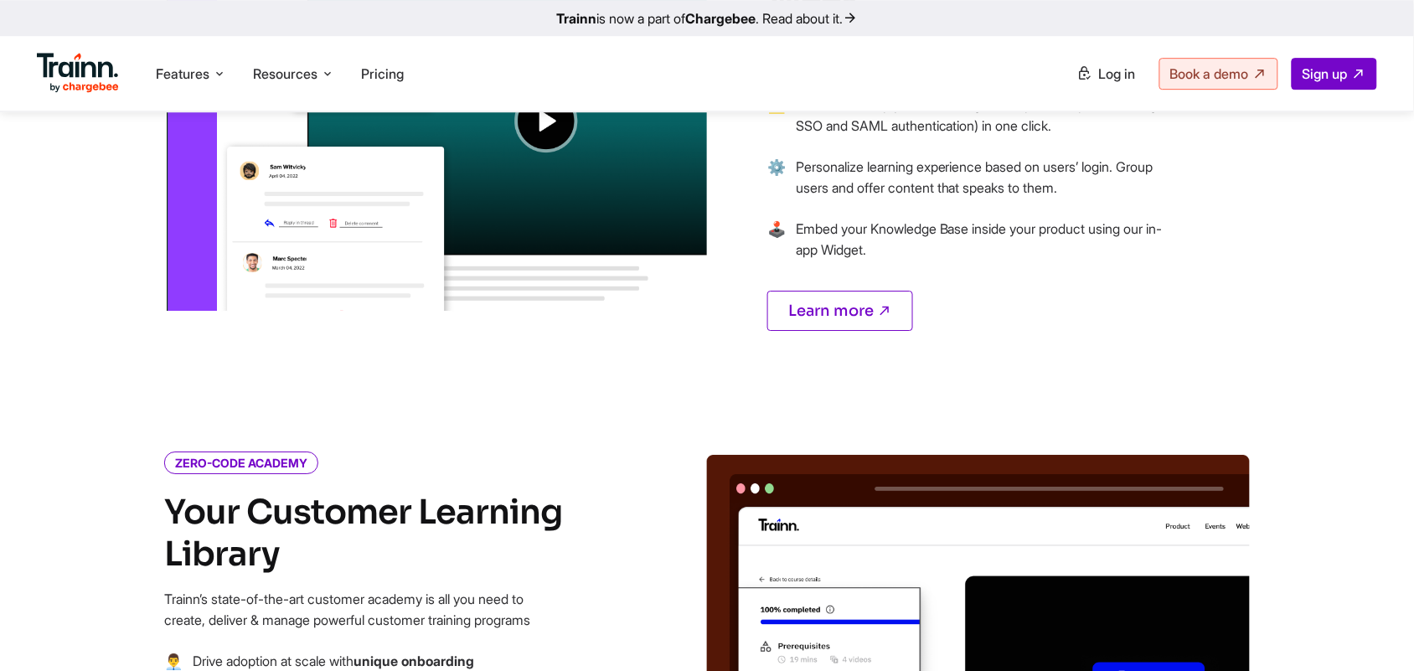 The width and height of the screenshot is (1414, 671). What do you see at coordinates (78, 73) in the screenshot?
I see `img: Trainn Logo` at bounding box center [78, 73].